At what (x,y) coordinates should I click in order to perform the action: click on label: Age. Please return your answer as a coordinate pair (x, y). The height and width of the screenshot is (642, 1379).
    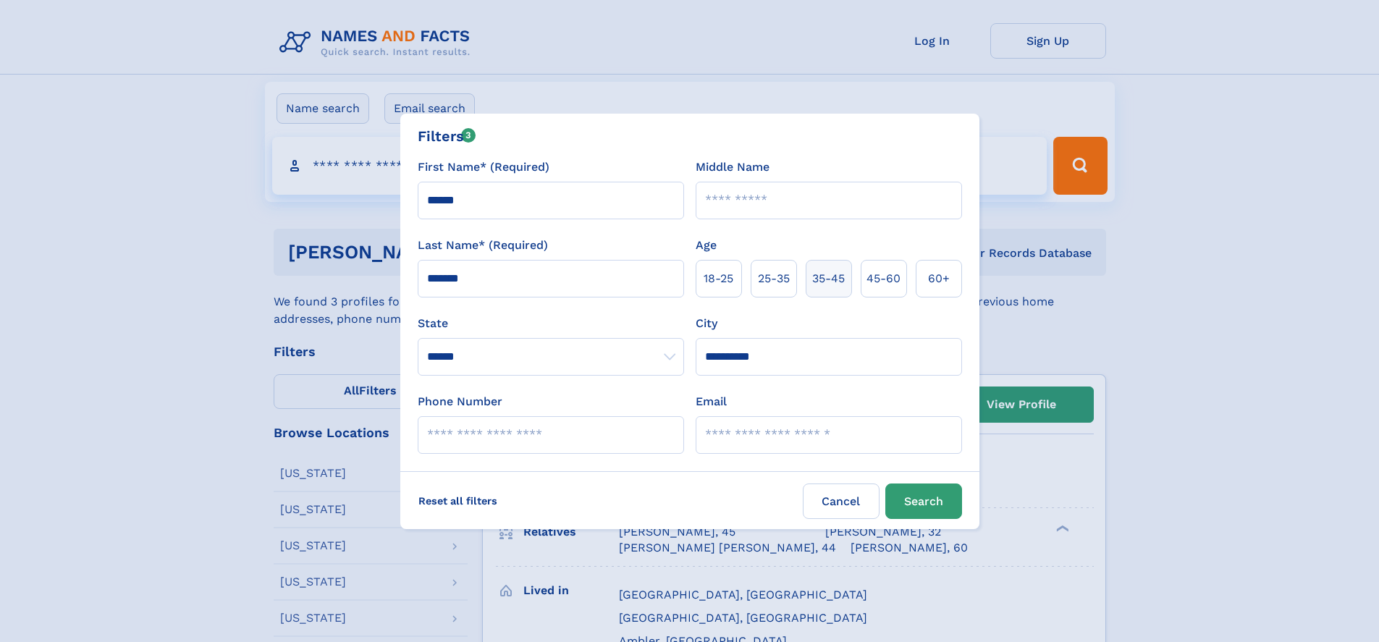
    Looking at the image, I should click on (706, 245).